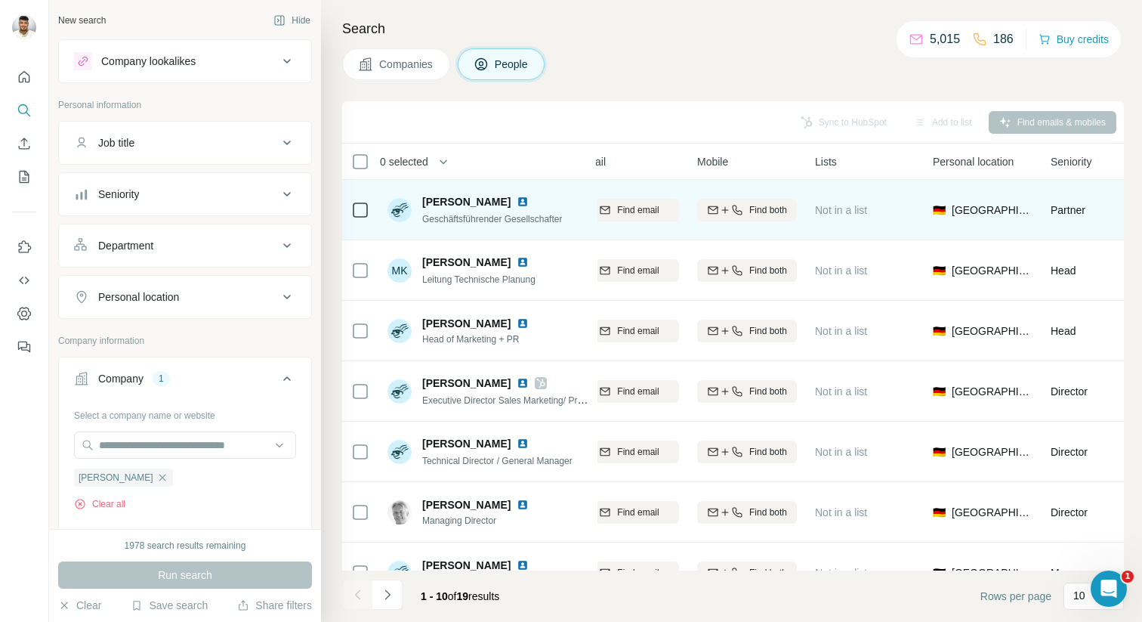 The width and height of the screenshot is (1142, 622). I want to click on div: Seniority, so click(119, 194).